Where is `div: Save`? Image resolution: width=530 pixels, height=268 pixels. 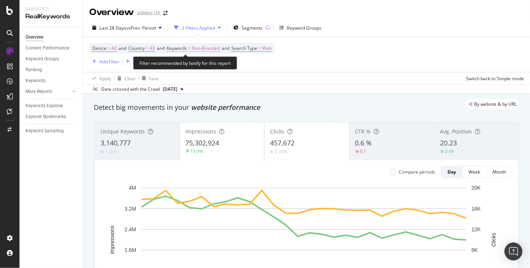
div: Save is located at coordinates (153, 78).